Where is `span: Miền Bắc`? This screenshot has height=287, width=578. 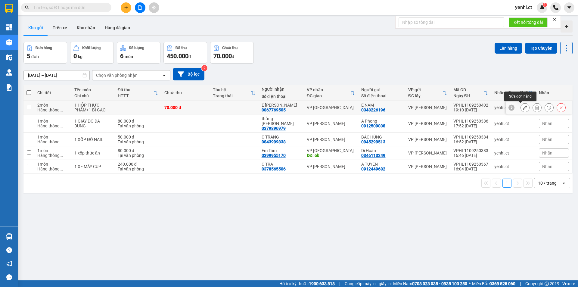 span: Miền Bắc is located at coordinates (494, 283).